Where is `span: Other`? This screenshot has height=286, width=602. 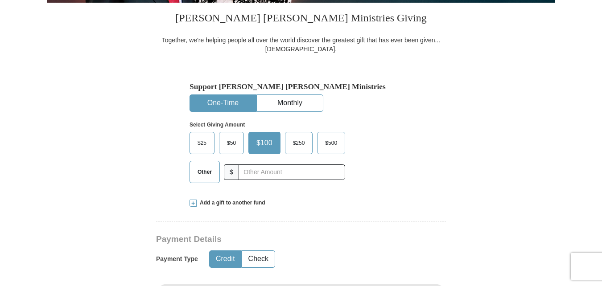
span: Other is located at coordinates (205, 172).